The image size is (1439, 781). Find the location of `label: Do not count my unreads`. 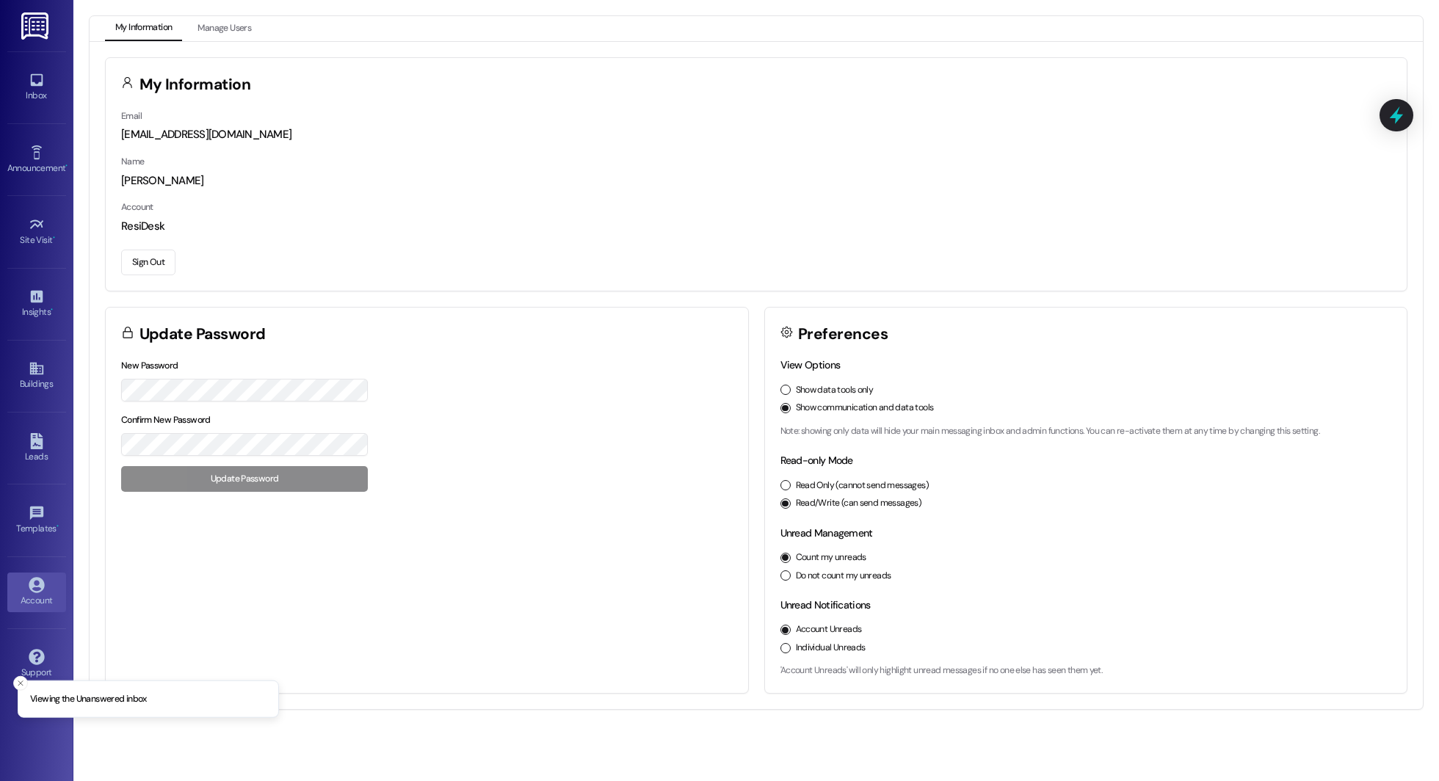

label: Do not count my unreads is located at coordinates (844, 576).